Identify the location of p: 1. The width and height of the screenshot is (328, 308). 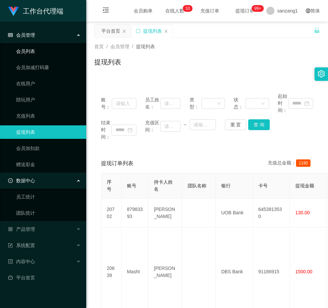
(187, 8).